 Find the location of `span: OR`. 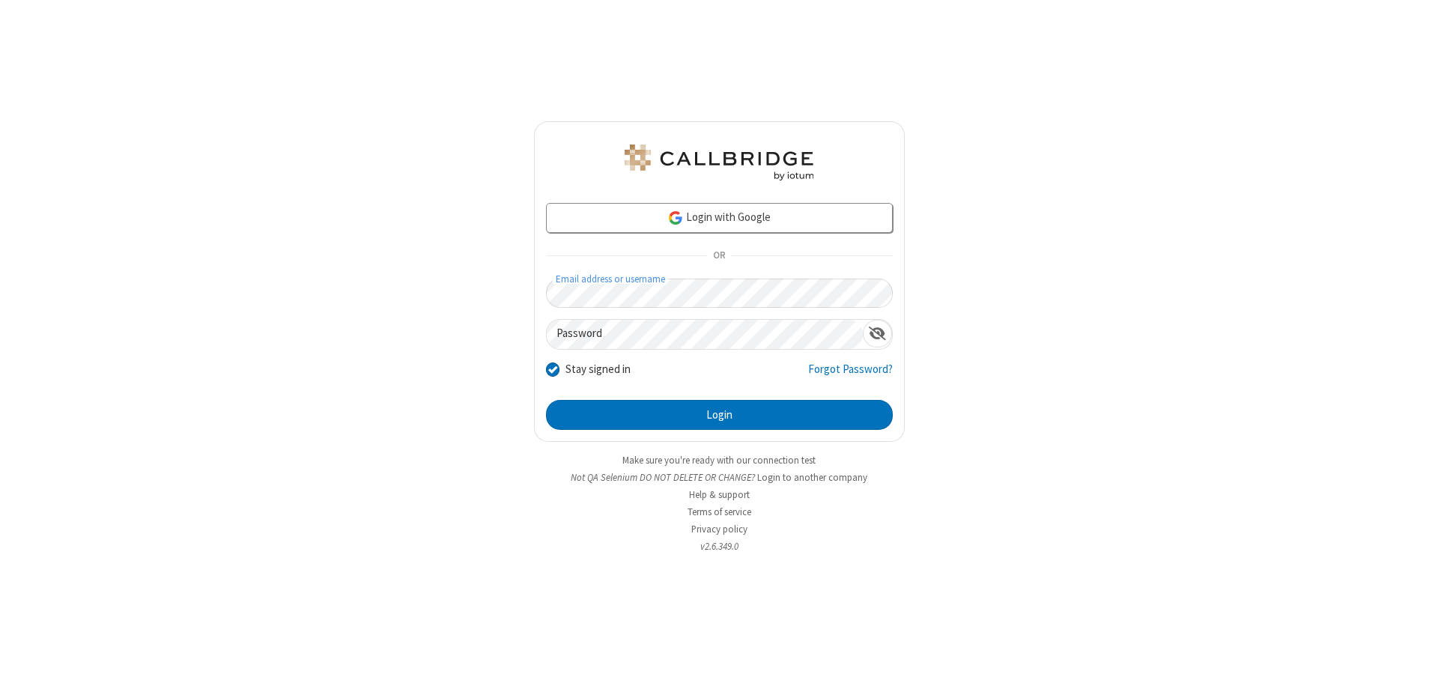

span: OR is located at coordinates (719, 256).